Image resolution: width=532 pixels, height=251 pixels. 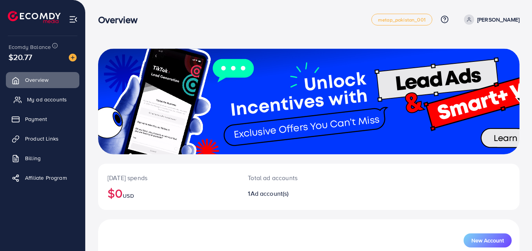 I want to click on span: Payment, so click(x=36, y=119).